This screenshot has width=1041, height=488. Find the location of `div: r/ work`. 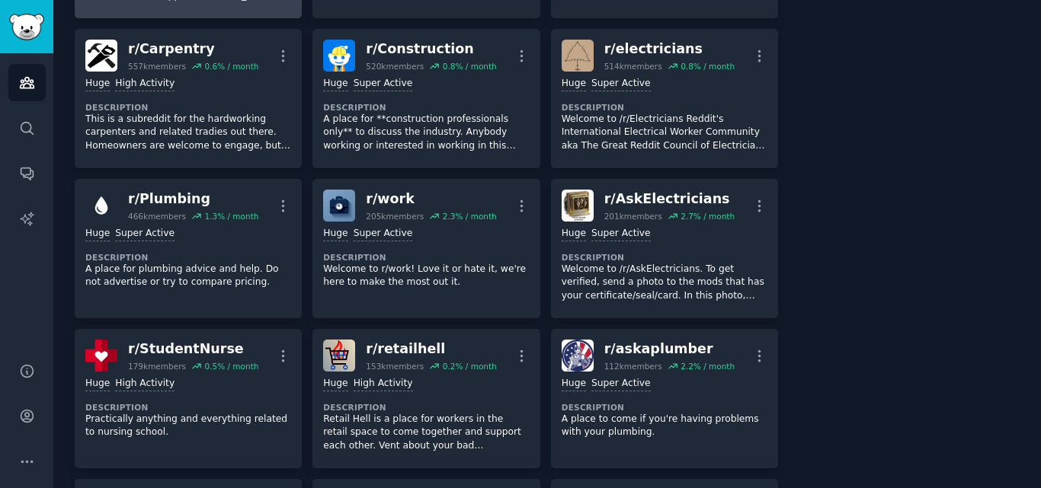

div: r/ work is located at coordinates (430, 199).